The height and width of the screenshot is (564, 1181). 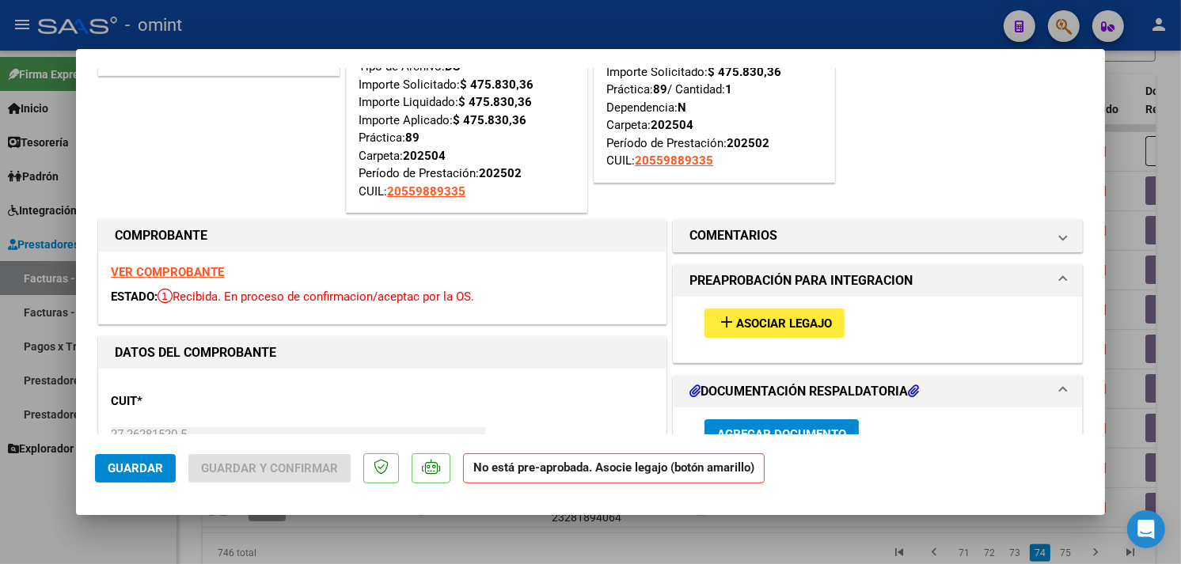 I want to click on mat-expansion-panel-header: COMENTARIOS, so click(x=878, y=236).